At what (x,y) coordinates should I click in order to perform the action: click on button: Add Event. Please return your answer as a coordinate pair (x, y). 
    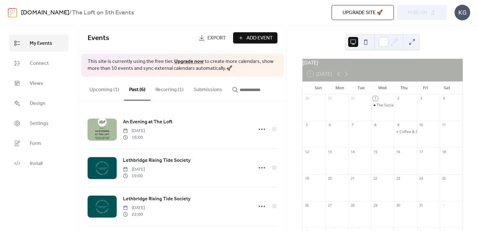
    Looking at the image, I should click on (255, 38).